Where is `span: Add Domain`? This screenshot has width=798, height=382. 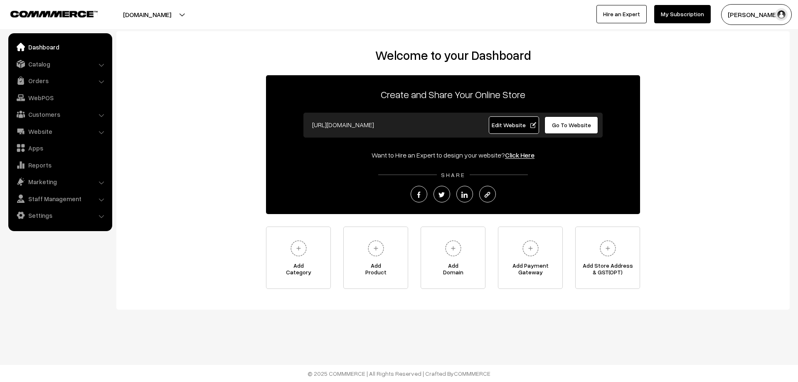 span: Add Domain is located at coordinates (453, 271).